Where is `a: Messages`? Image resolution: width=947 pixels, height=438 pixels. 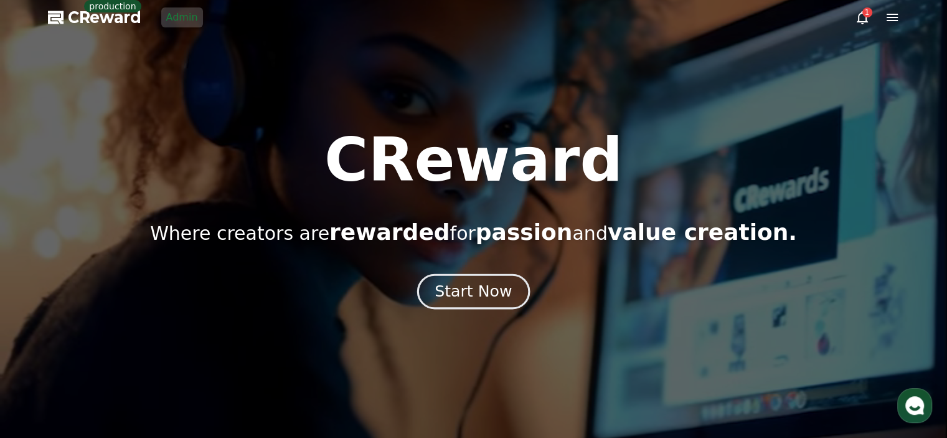 a: Messages is located at coordinates (121, 350).